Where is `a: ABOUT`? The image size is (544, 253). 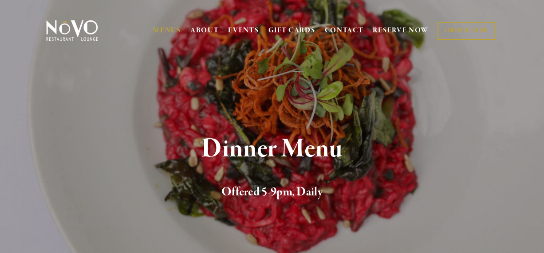
a: ABOUT is located at coordinates (205, 31).